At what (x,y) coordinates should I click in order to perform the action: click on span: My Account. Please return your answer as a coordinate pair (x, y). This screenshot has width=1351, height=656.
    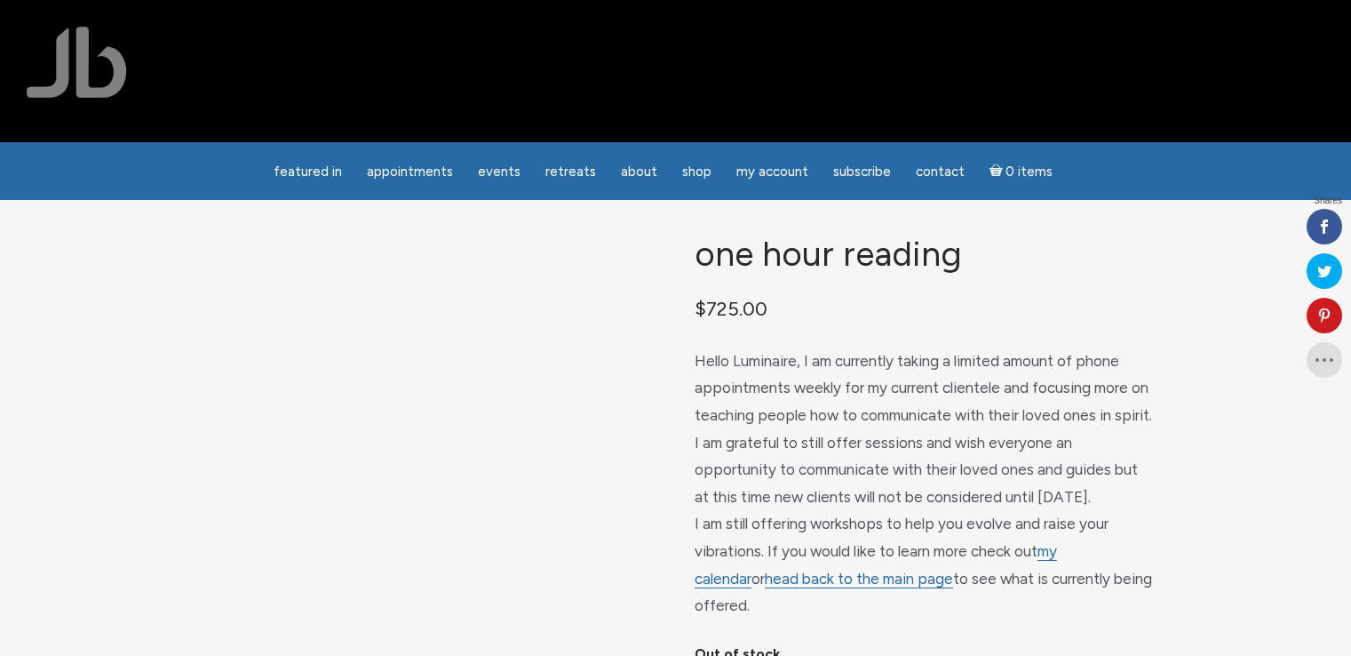
    Looking at the image, I should click on (772, 171).